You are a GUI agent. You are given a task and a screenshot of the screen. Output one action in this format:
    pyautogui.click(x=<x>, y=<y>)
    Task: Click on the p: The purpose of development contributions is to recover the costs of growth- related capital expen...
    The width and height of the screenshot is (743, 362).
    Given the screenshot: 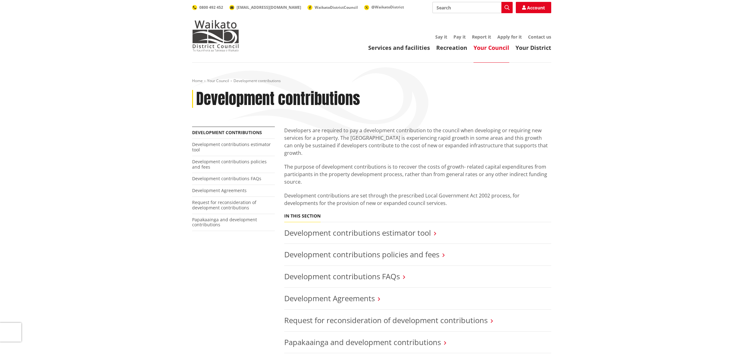 What is the action you would take?
    pyautogui.click(x=418, y=174)
    